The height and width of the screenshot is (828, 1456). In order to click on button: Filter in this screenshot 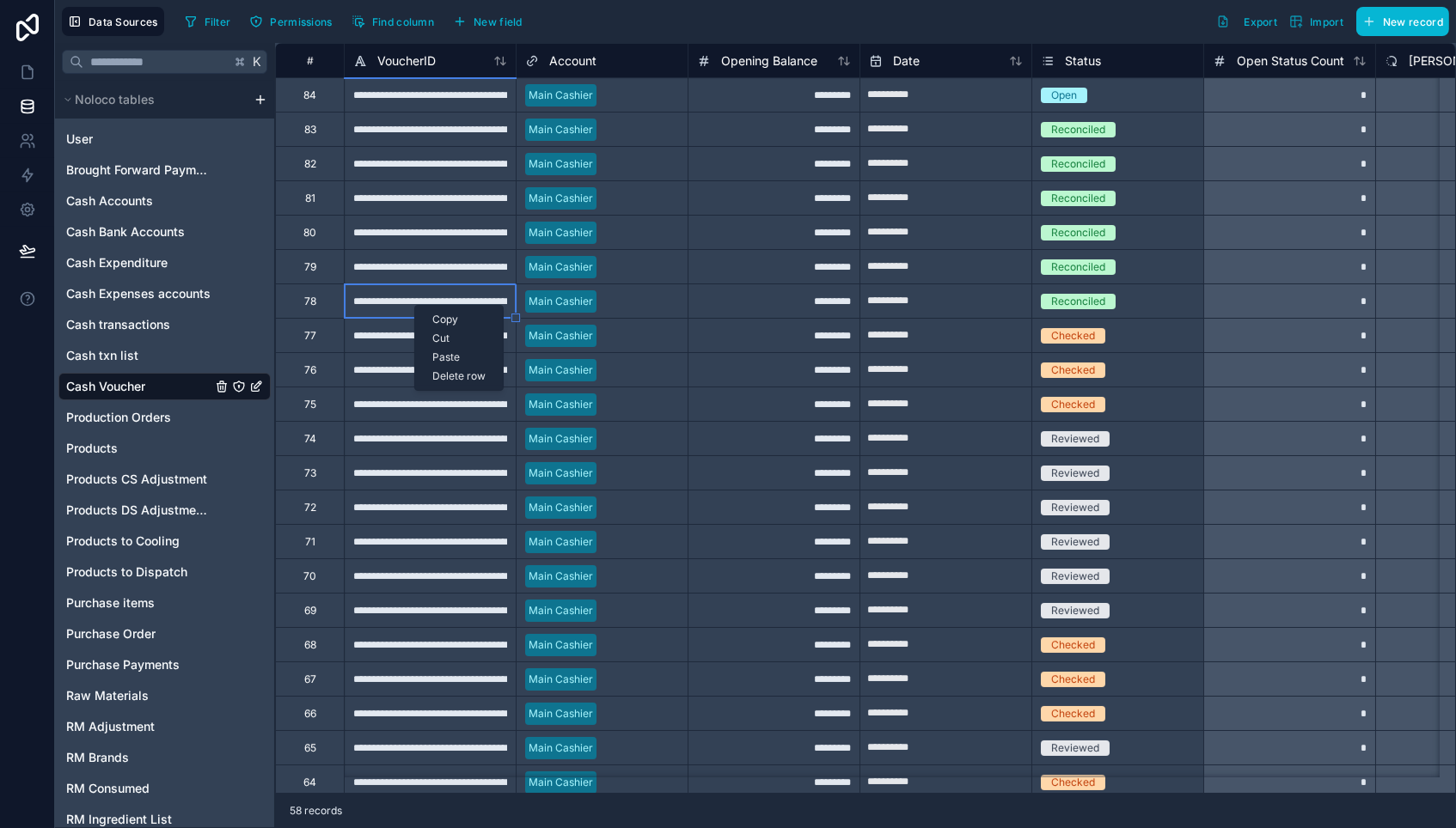, I will do `click(207, 22)`.